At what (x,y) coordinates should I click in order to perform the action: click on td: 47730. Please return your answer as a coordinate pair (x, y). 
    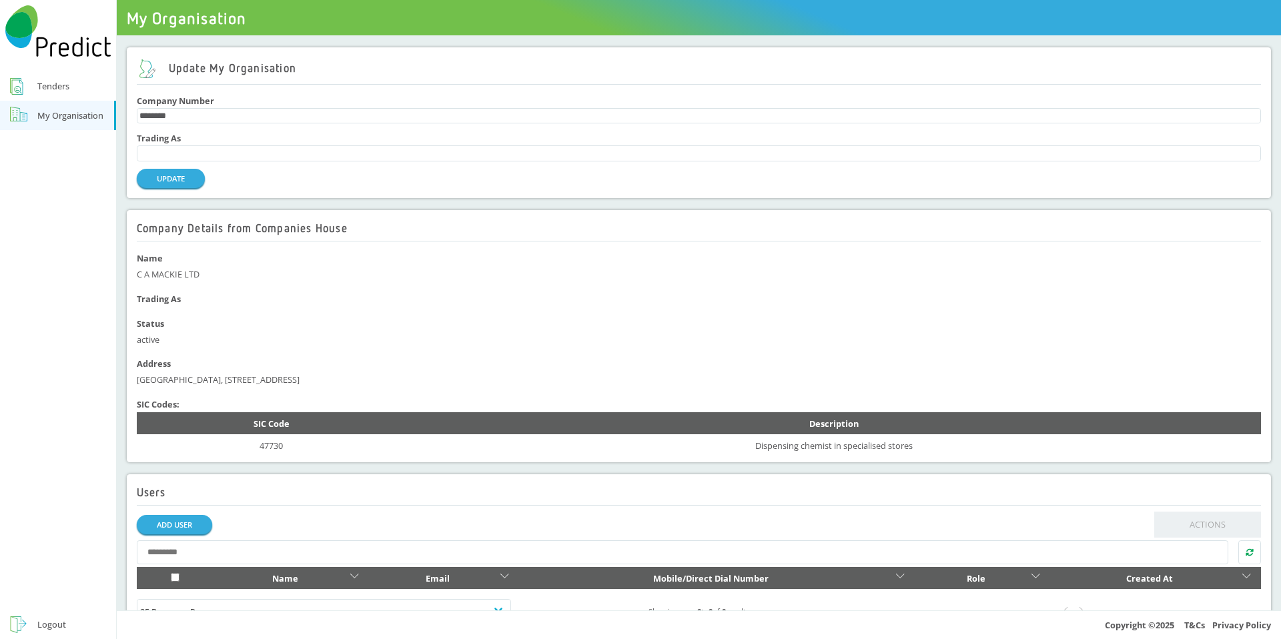
    Looking at the image, I should click on (271, 445).